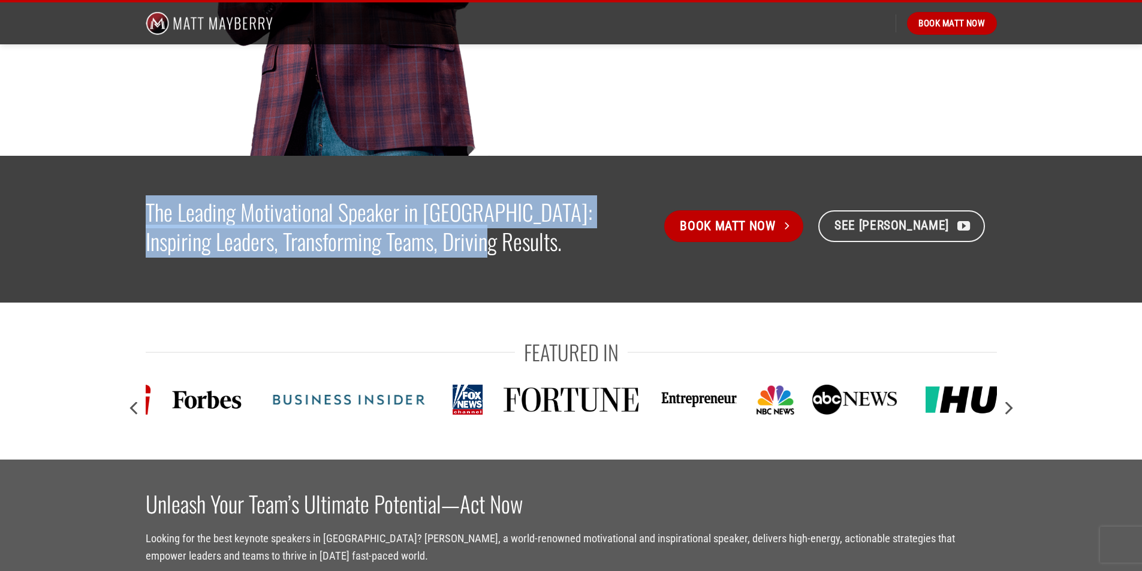 The image size is (1142, 571). I want to click on strong: Unleash Your Team’s Ultimate Potential—Act Now, so click(334, 504).